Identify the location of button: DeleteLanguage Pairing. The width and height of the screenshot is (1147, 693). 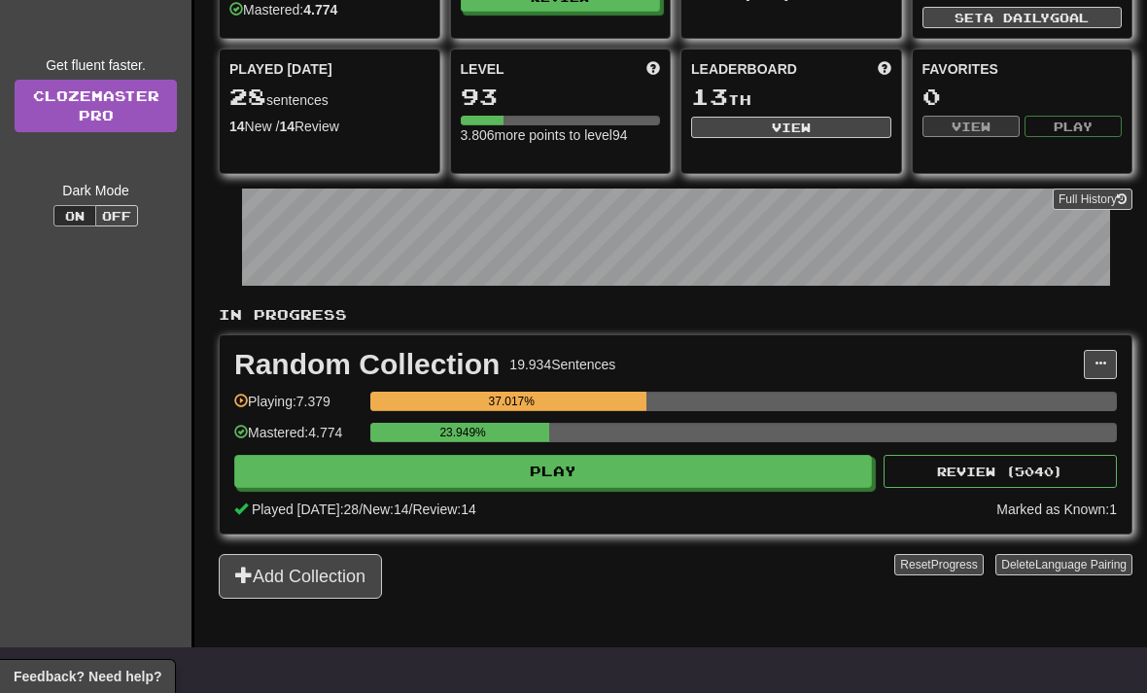
(1063, 565).